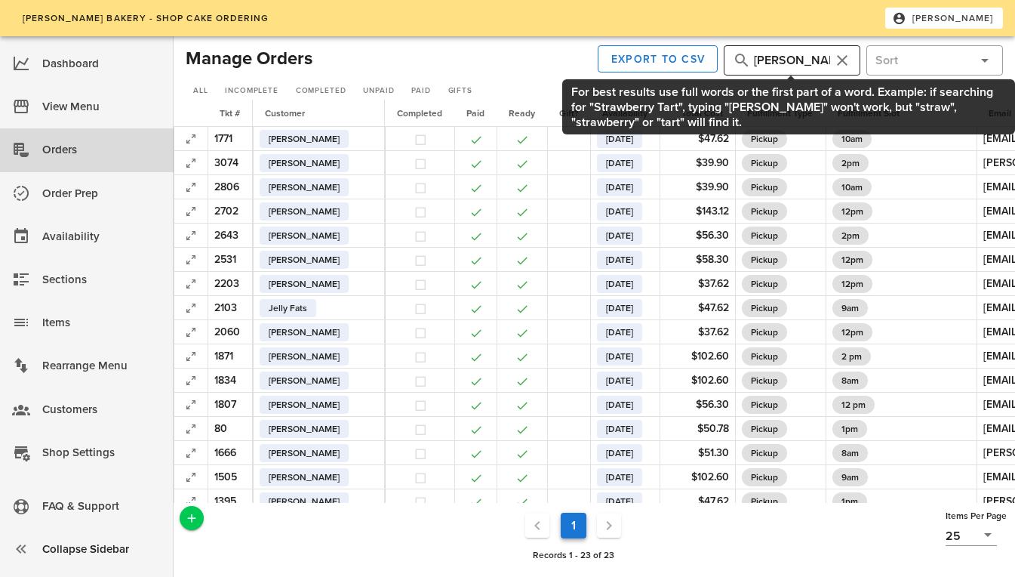 This screenshot has width=1015, height=577. Describe the element at coordinates (230, 405) in the screenshot. I see `td: 1807` at that location.